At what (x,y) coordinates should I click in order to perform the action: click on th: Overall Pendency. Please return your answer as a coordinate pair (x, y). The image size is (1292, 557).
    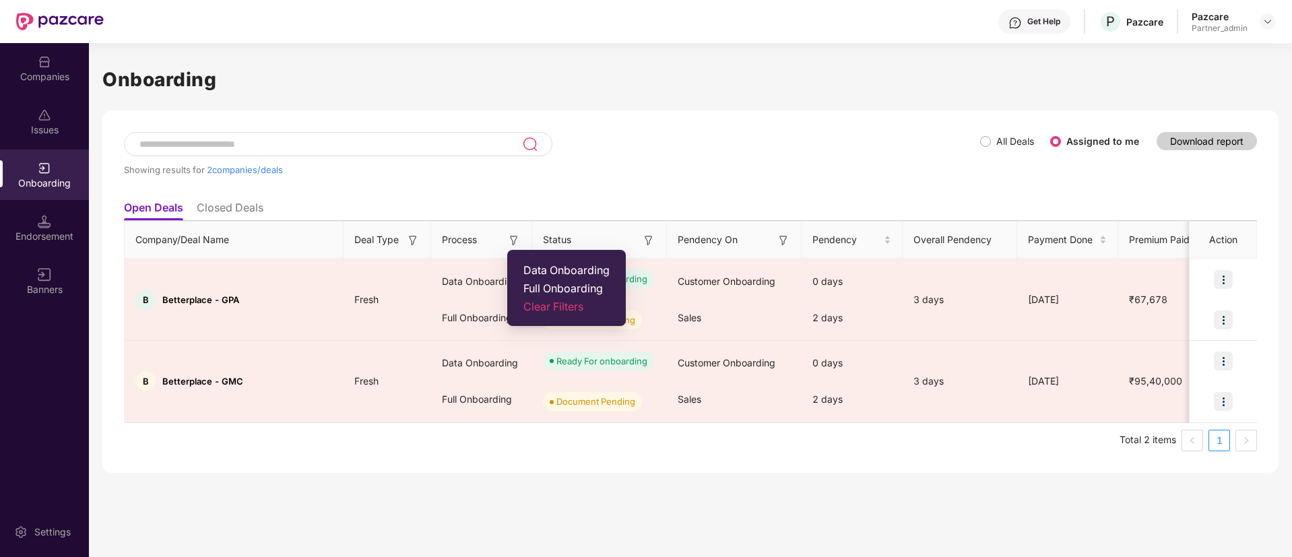
    Looking at the image, I should click on (960, 240).